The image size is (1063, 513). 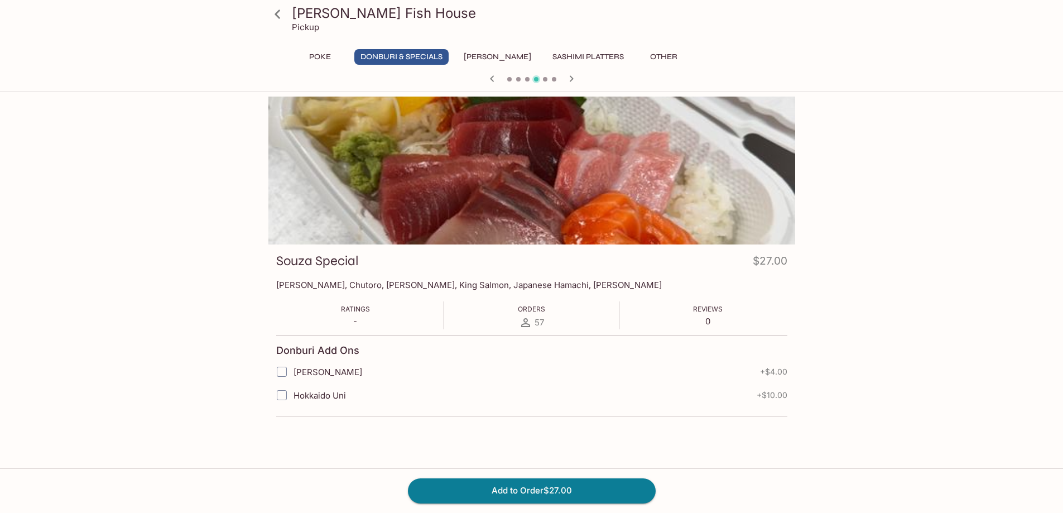 I want to click on span: Orders, so click(x=531, y=308).